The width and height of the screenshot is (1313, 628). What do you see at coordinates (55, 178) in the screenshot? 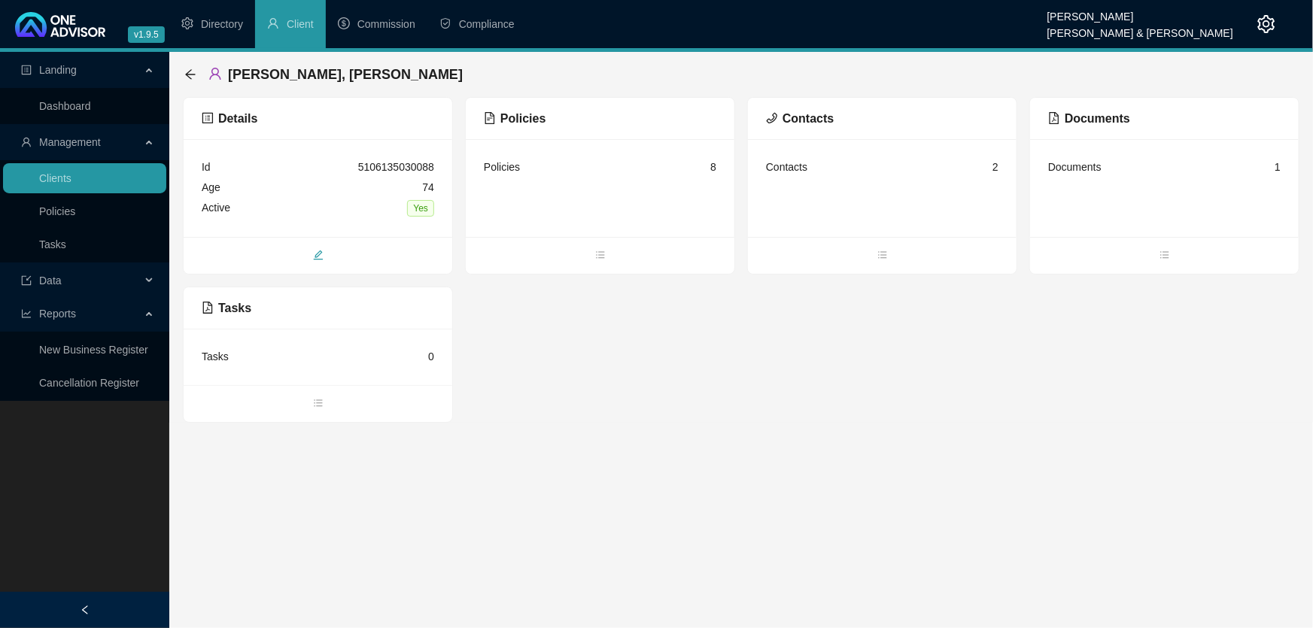
I see `a: Clients` at bounding box center [55, 178].